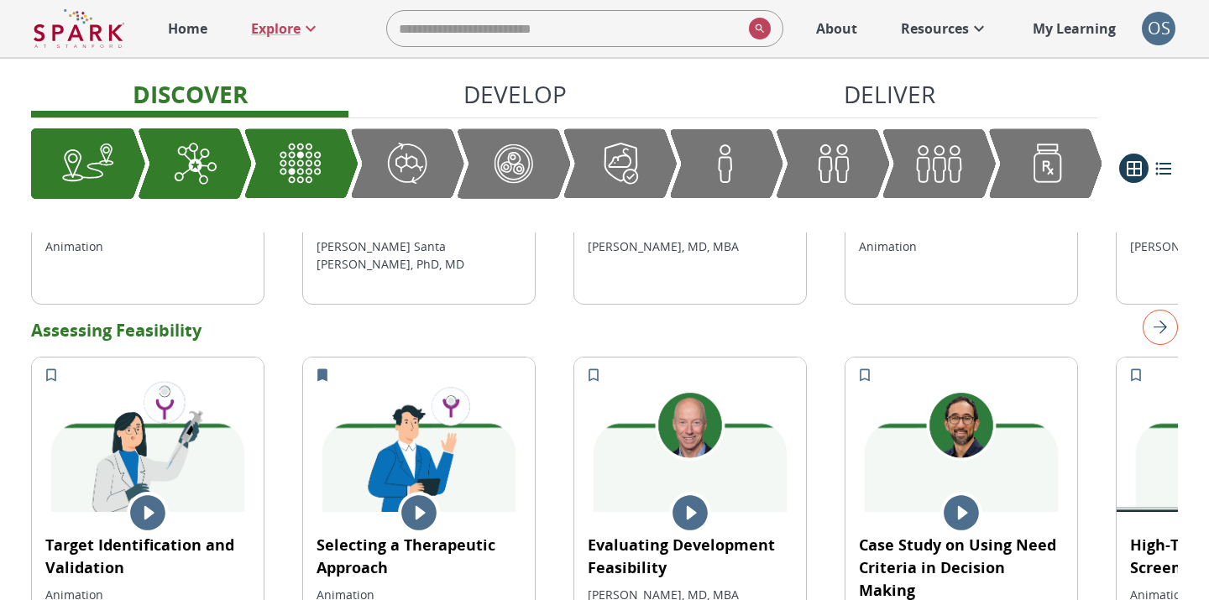 Image resolution: width=1209 pixels, height=600 pixels. What do you see at coordinates (690, 556) in the screenshot?
I see `p: Evaluating Development Feasibility` at bounding box center [690, 556].